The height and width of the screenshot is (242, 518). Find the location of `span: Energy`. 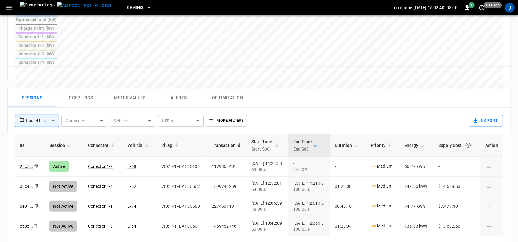

span: Energy is located at coordinates (415, 145).